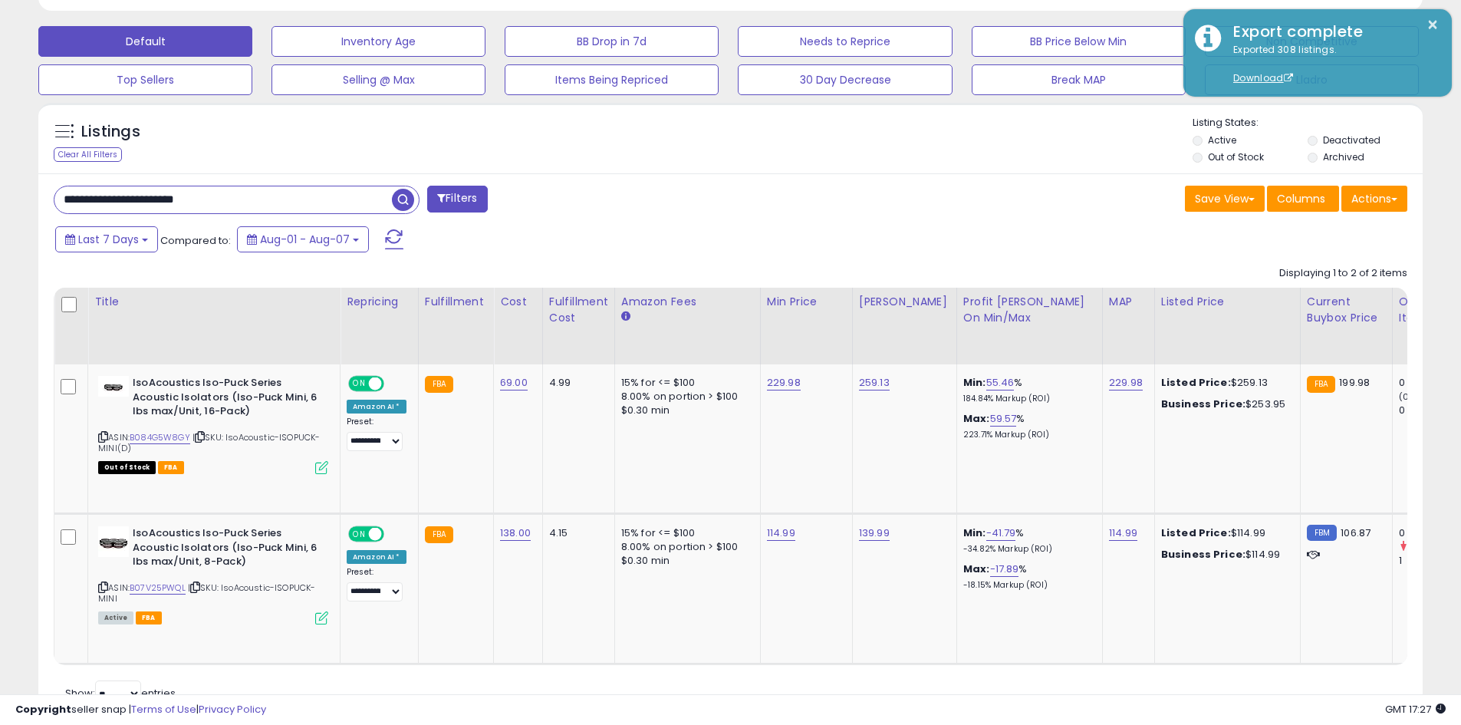  What do you see at coordinates (1225, 555) in the screenshot?
I see `div: $114.99` at bounding box center [1225, 555].